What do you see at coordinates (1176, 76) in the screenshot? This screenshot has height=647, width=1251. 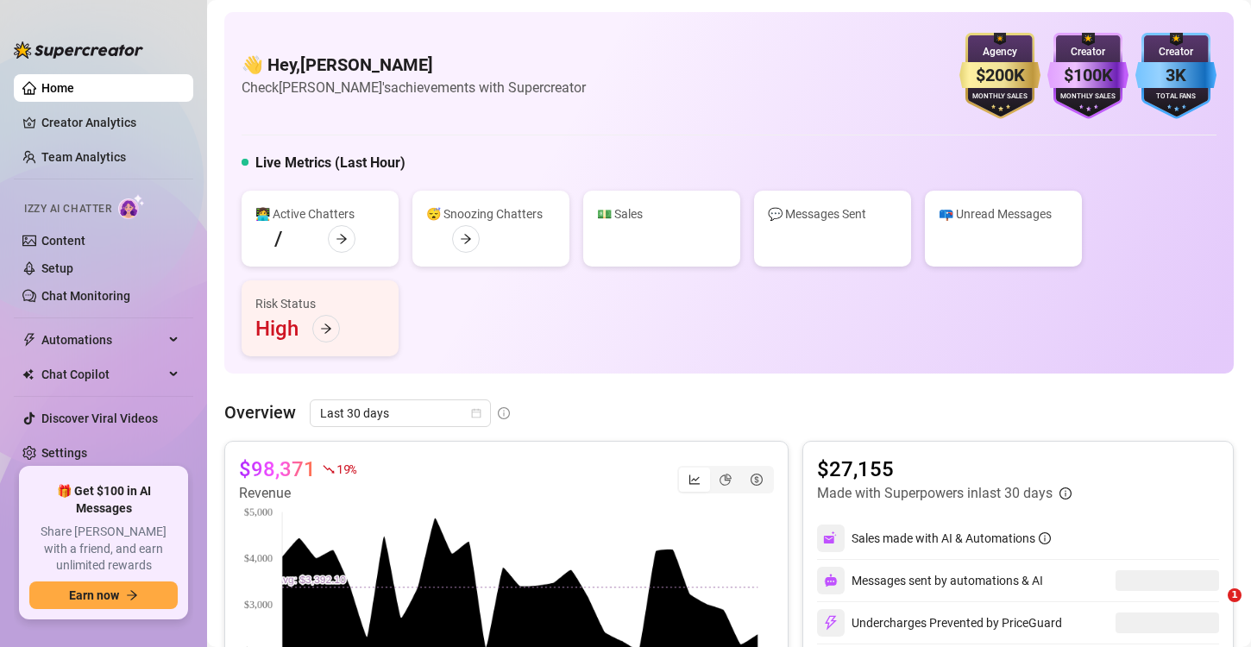 I see `img: blue-badge-DgoSNQY1.svg` at bounding box center [1176, 76].